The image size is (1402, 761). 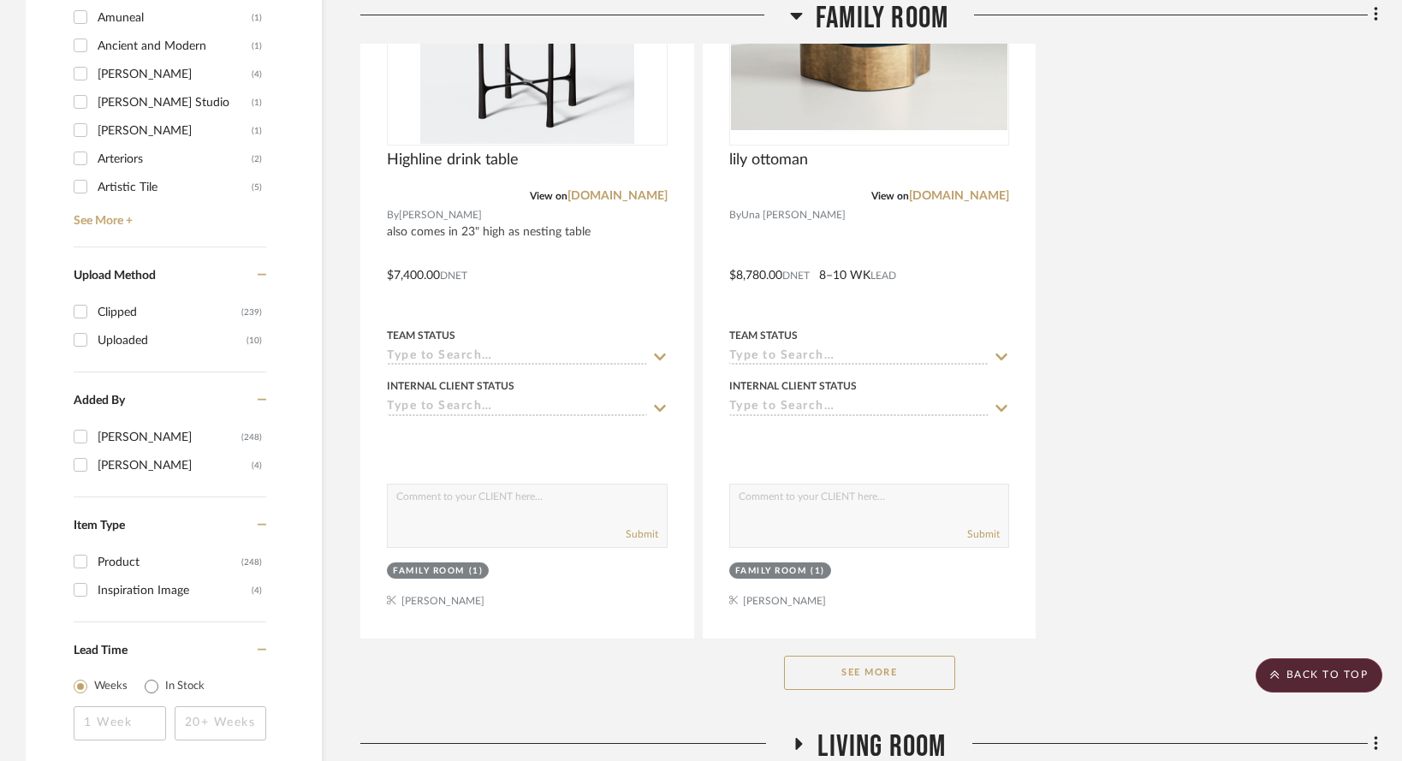 I want to click on div: (2), so click(x=257, y=159).